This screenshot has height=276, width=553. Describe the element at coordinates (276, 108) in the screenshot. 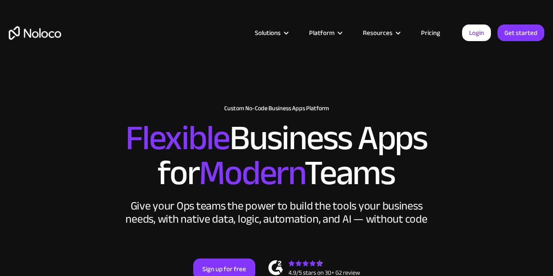

I see `h1: Custom No-Code Business Apps Platform` at that location.